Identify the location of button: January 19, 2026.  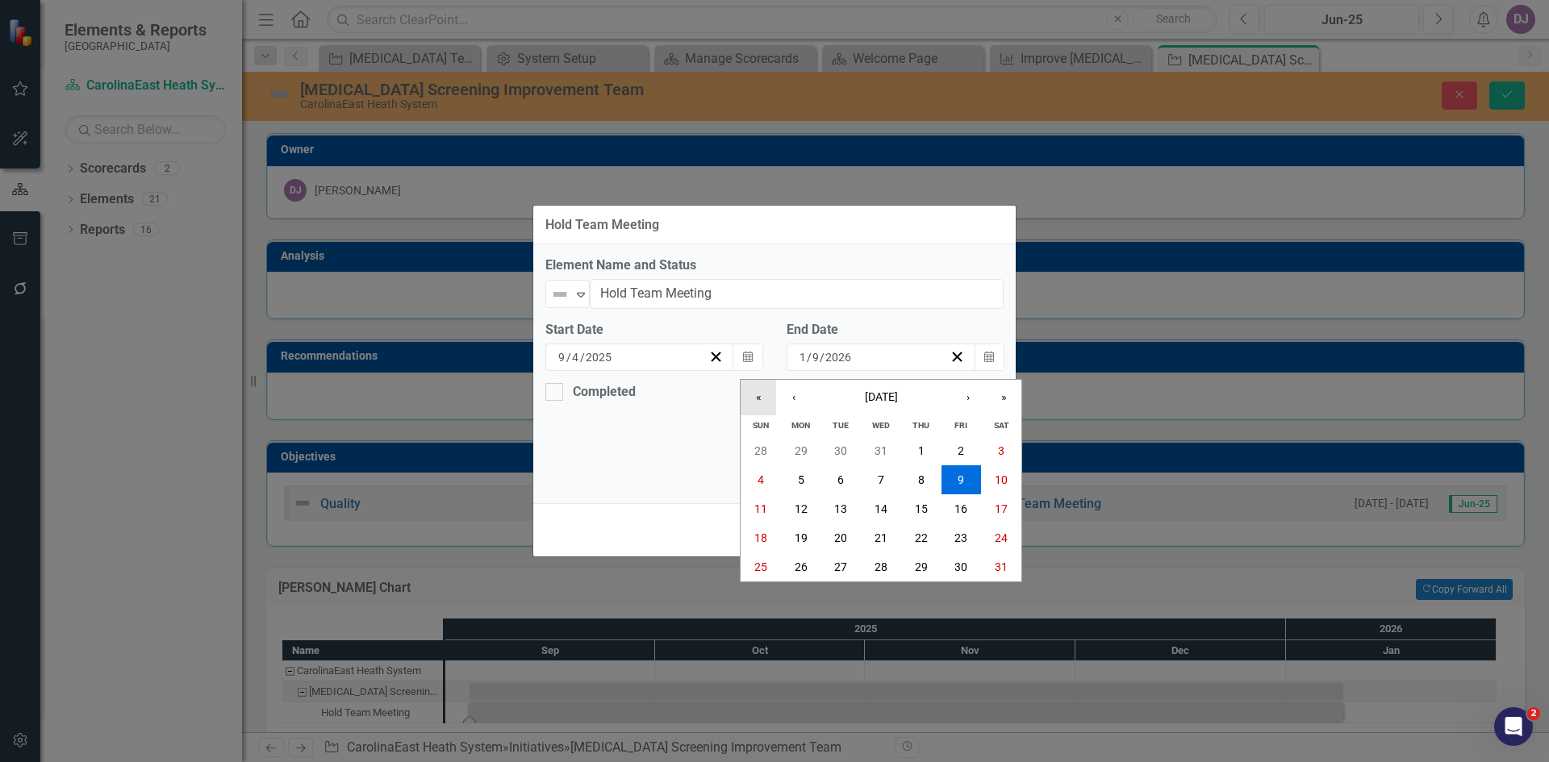
(801, 538).